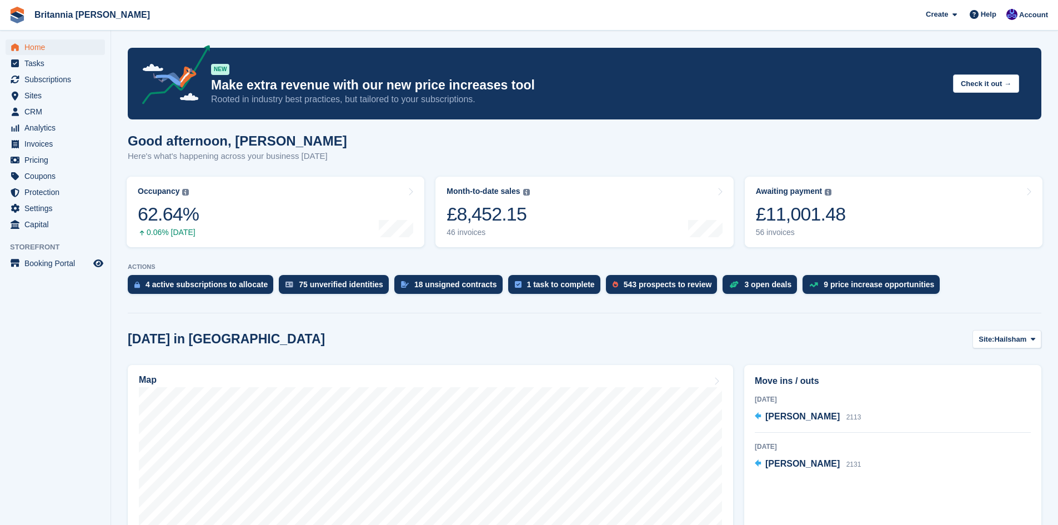 Image resolution: width=1058 pixels, height=525 pixels. Describe the element at coordinates (801, 214) in the screenshot. I see `div: £11,001.48` at that location.